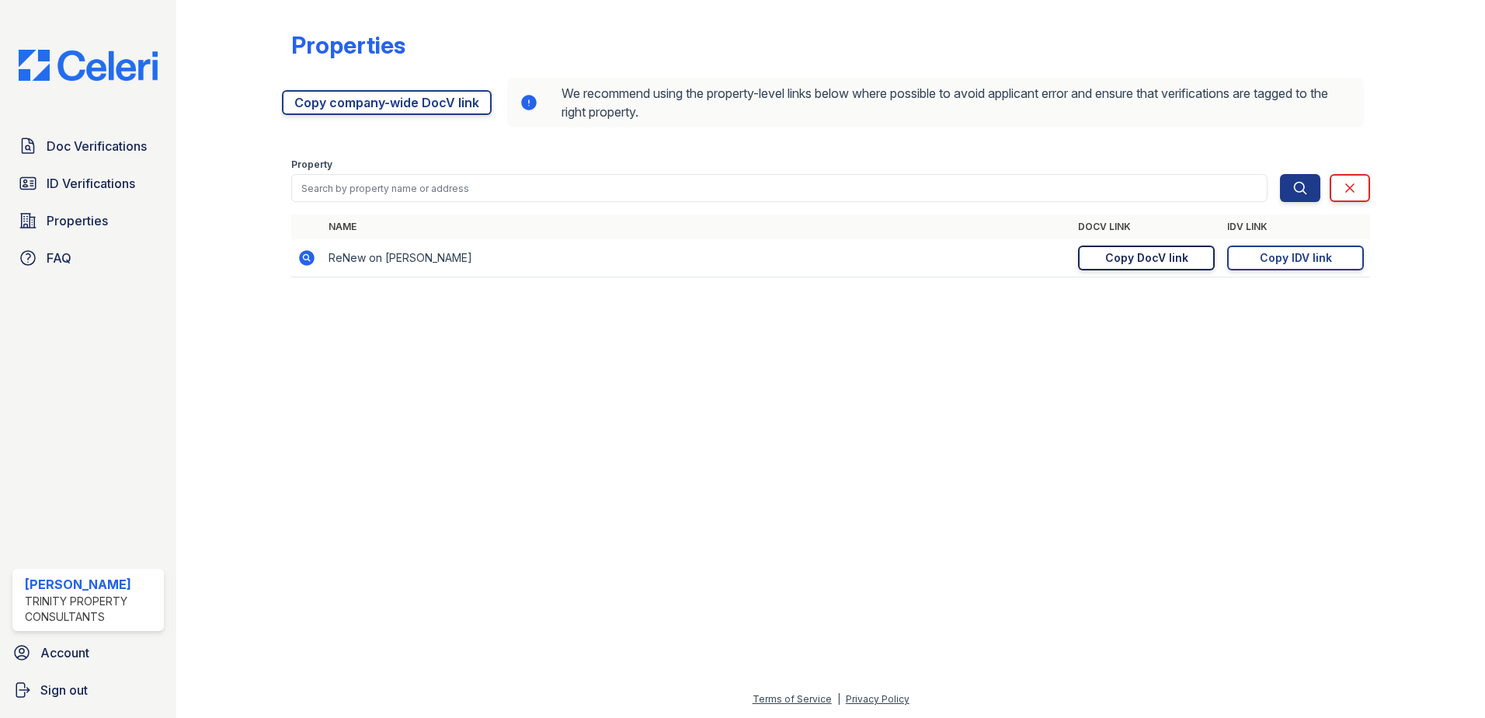 Image resolution: width=1485 pixels, height=718 pixels. What do you see at coordinates (88, 690) in the screenshot?
I see `button: Sign out` at bounding box center [88, 690].